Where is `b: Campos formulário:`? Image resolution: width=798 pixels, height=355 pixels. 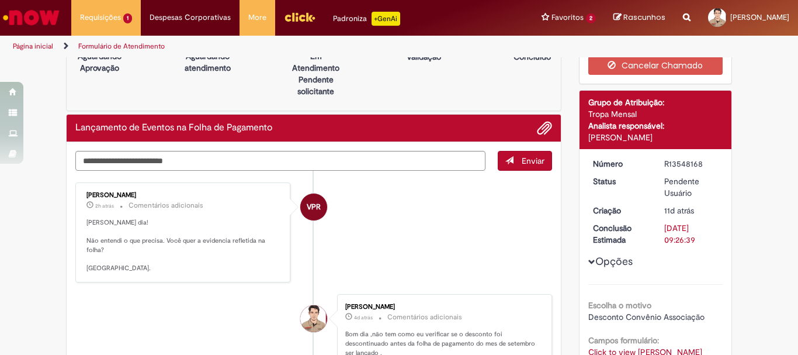
b: Campos formulário: is located at coordinates (623, 340).